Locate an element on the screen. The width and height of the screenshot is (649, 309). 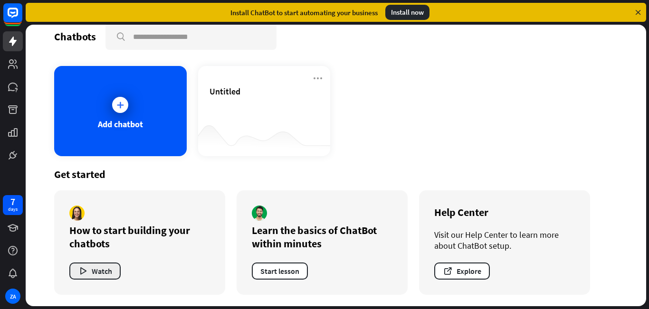
button: Open LiveChat chat widget is located at coordinates (22, 18).